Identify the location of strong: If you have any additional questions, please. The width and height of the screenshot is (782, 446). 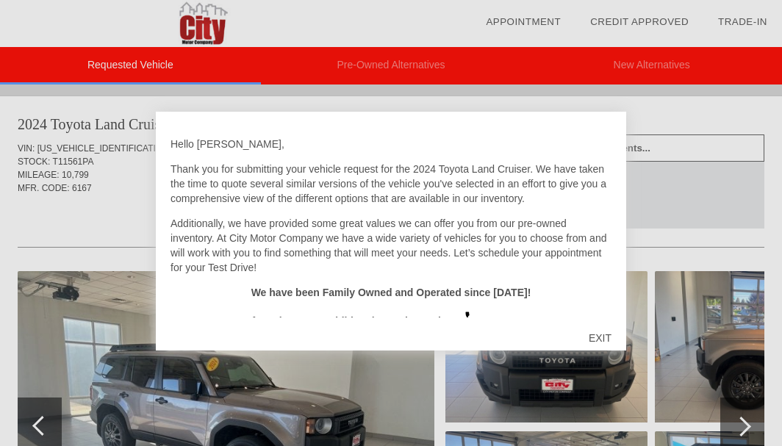
(391, 321).